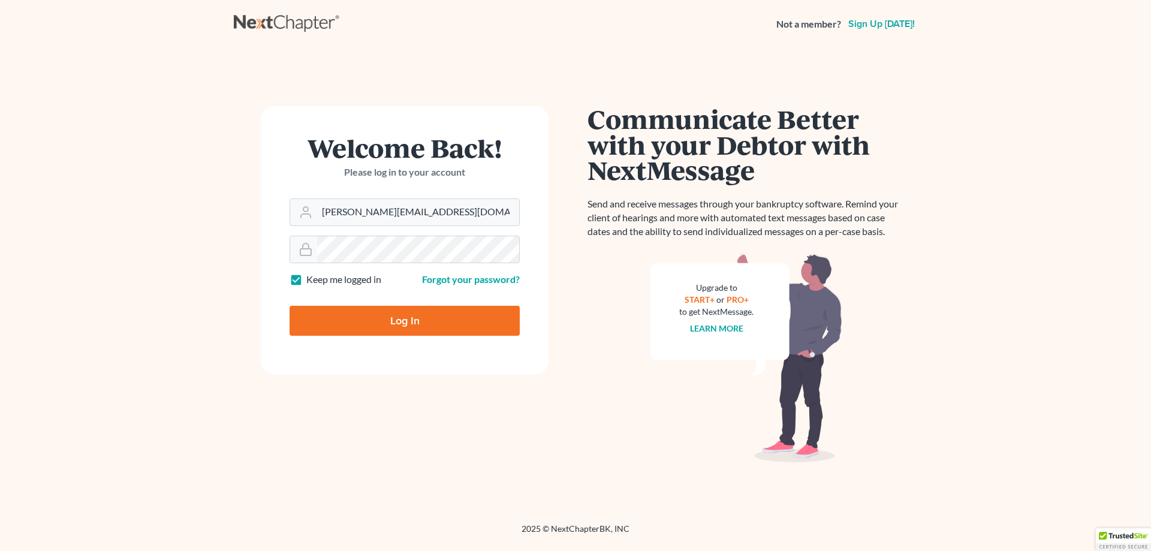 This screenshot has width=1151, height=551. I want to click on div: TrustedSite Certified, so click(1123, 539).